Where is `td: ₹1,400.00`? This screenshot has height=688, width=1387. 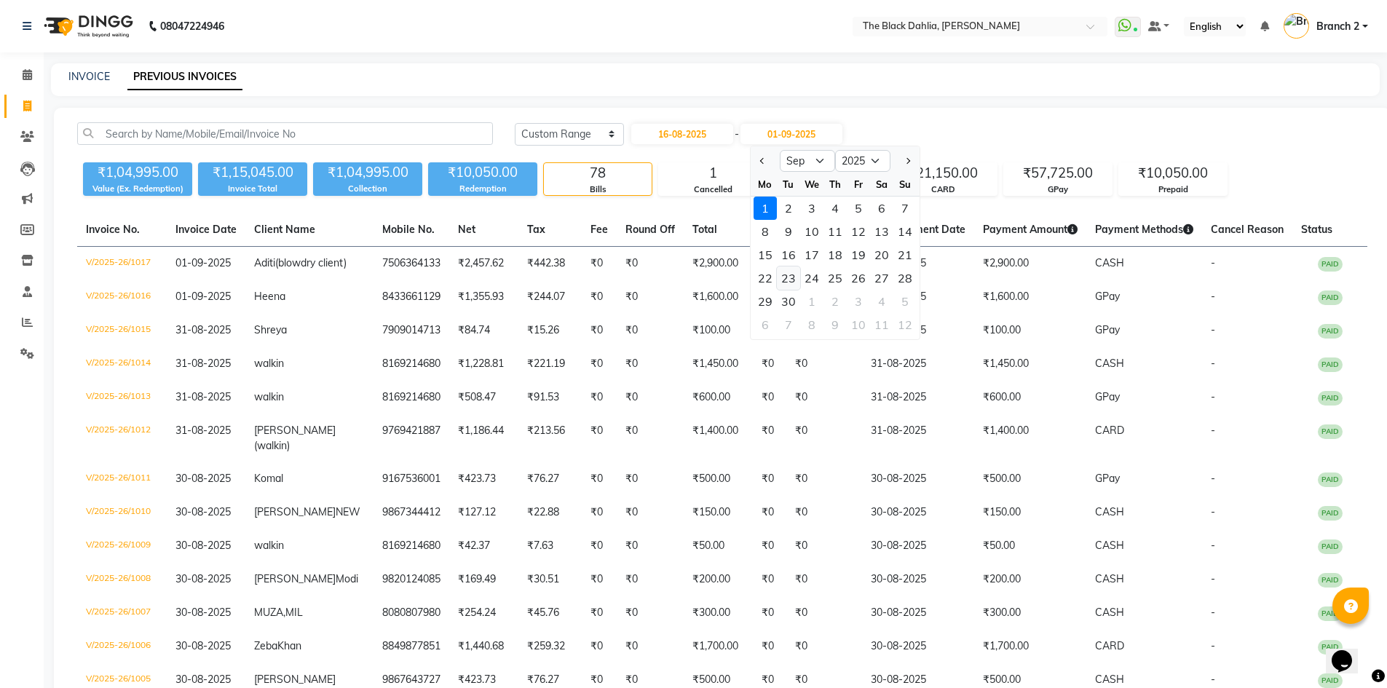
td: ₹1,400.00 is located at coordinates (718, 438).